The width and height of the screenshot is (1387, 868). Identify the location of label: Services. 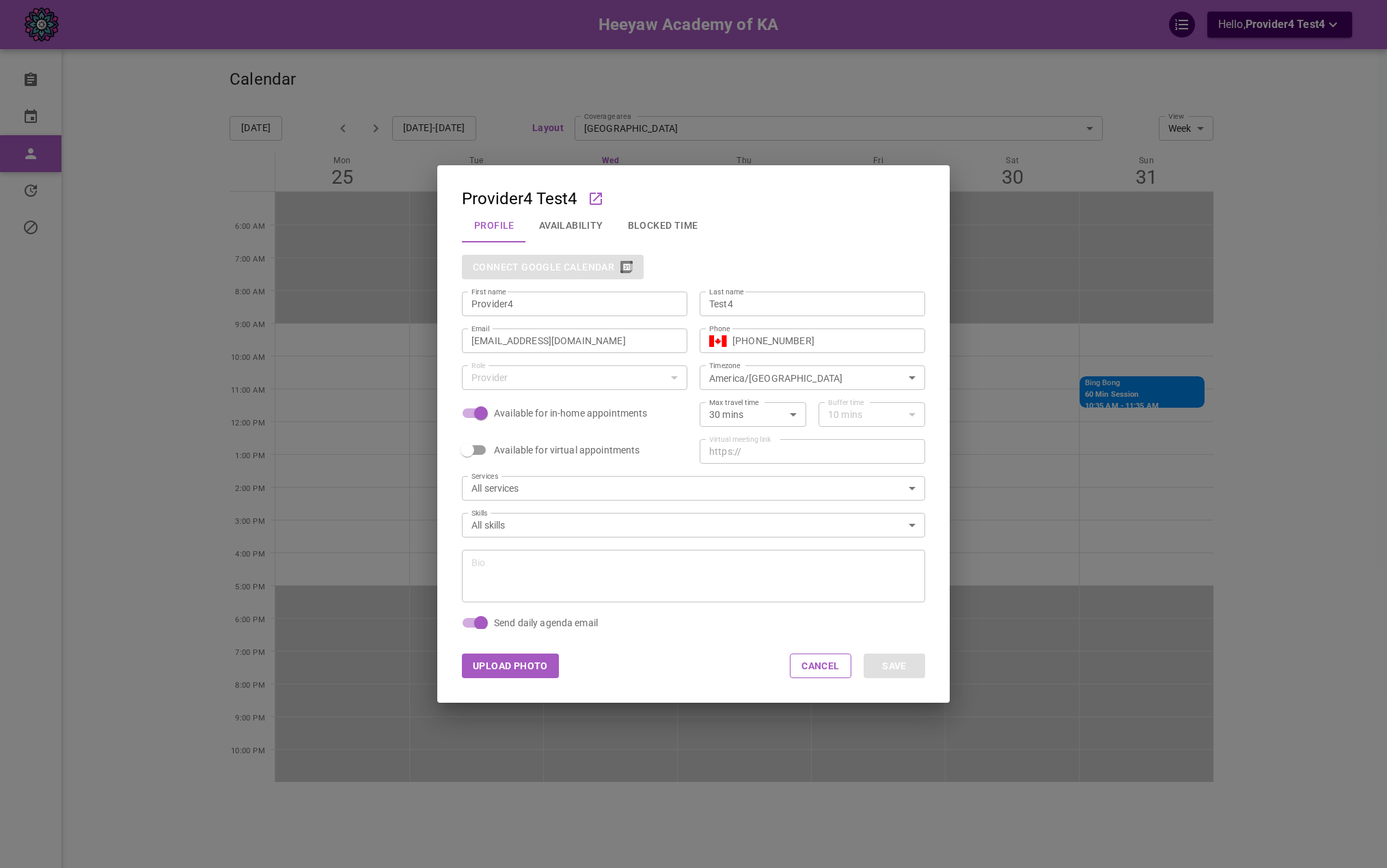
(485, 476).